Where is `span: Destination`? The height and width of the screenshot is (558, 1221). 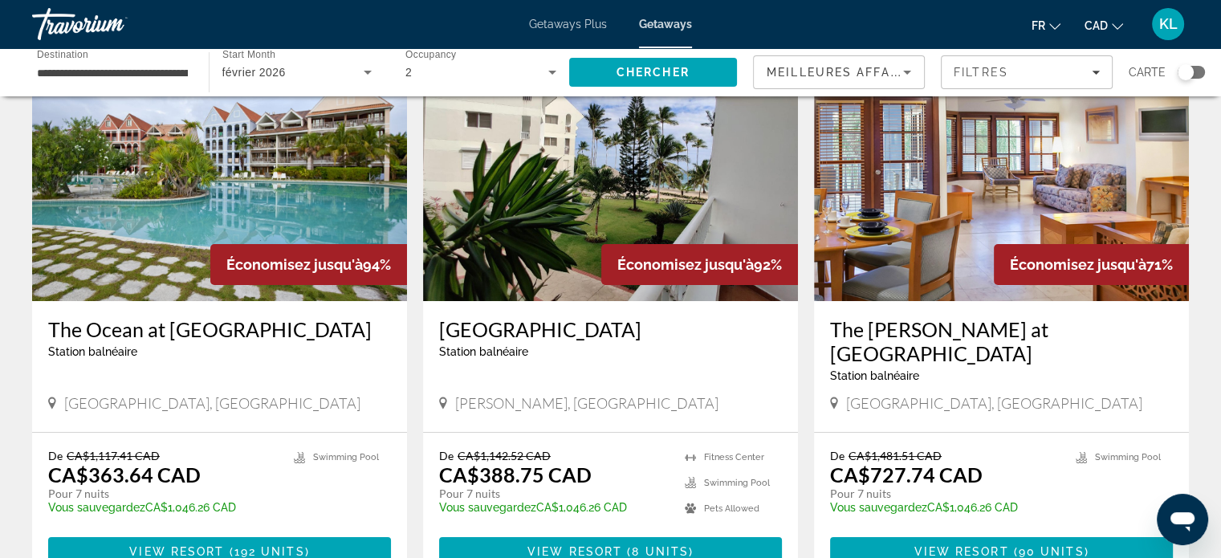 span: Destination is located at coordinates (63, 54).